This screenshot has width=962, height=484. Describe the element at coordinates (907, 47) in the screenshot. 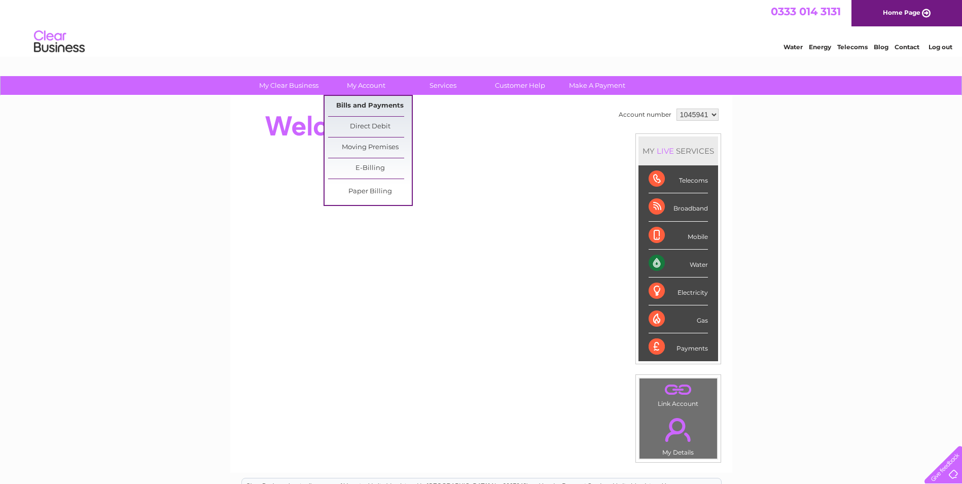

I see `a: Contact` at that location.